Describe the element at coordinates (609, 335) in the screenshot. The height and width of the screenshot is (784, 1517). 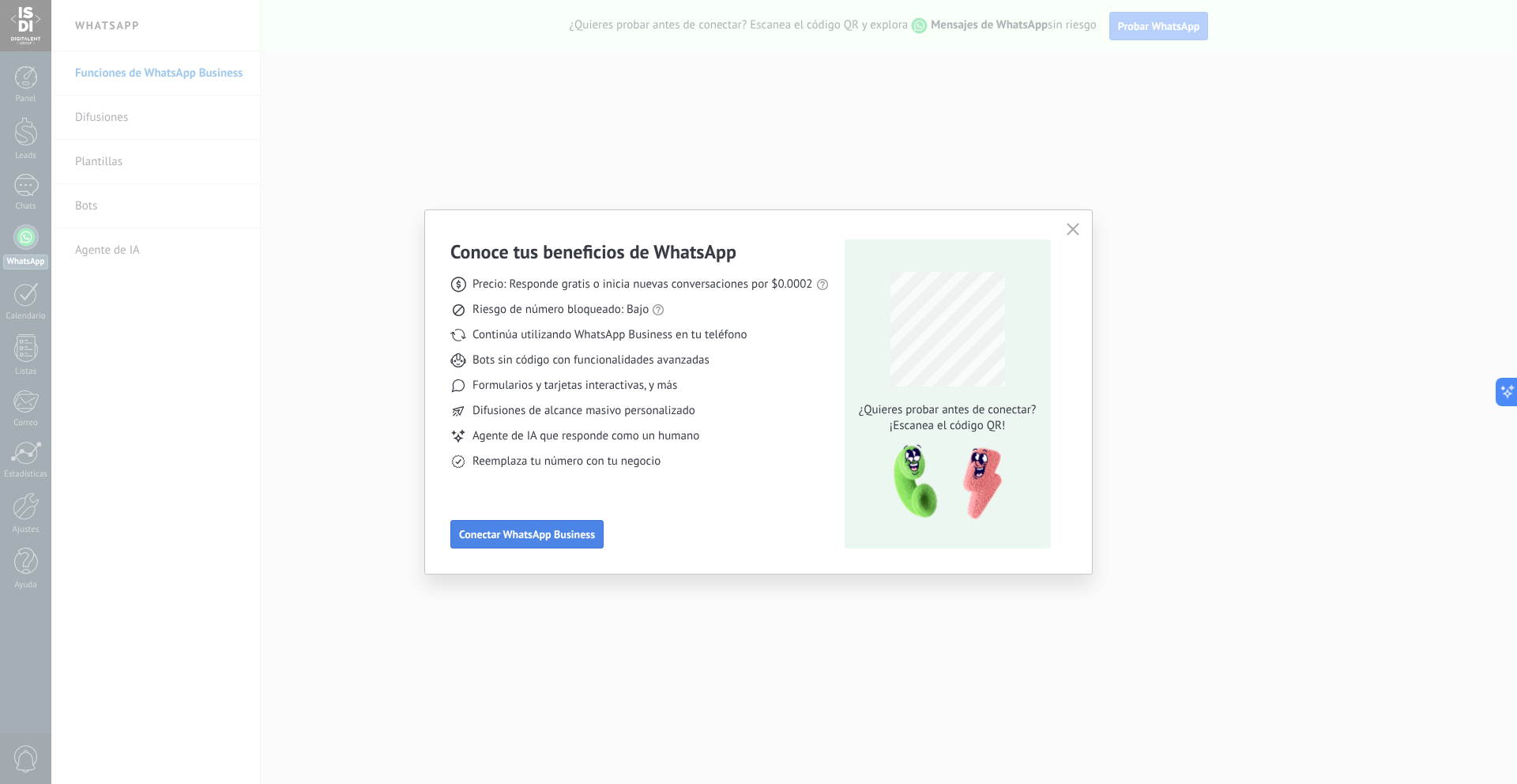
I see `span: Continúa utilizando WhatsApp Business en tu teléfono` at that location.